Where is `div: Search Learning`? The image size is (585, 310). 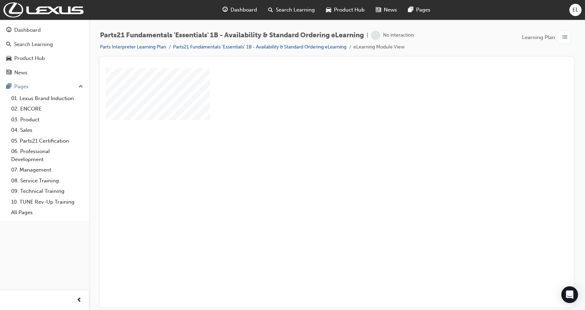 div: Search Learning is located at coordinates (33, 44).